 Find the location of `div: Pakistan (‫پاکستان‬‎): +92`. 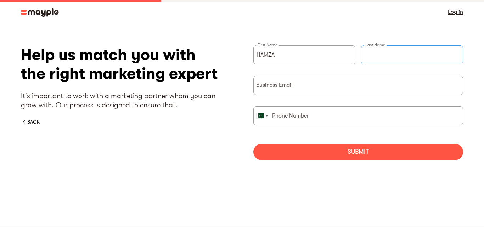

div: Pakistan (‫پاکستان‬‎): +92 is located at coordinates (262, 116).